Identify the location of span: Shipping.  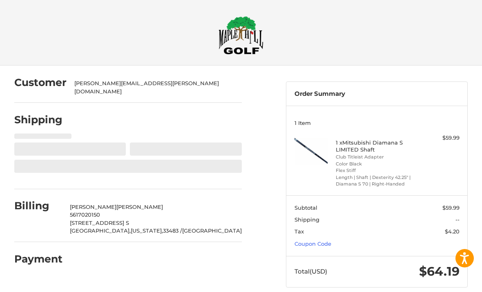
(307, 219).